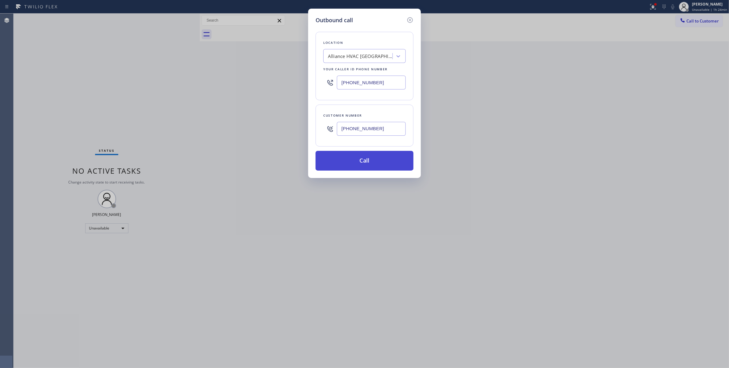  What do you see at coordinates (364, 43) in the screenshot?
I see `div: Location` at bounding box center [364, 43].